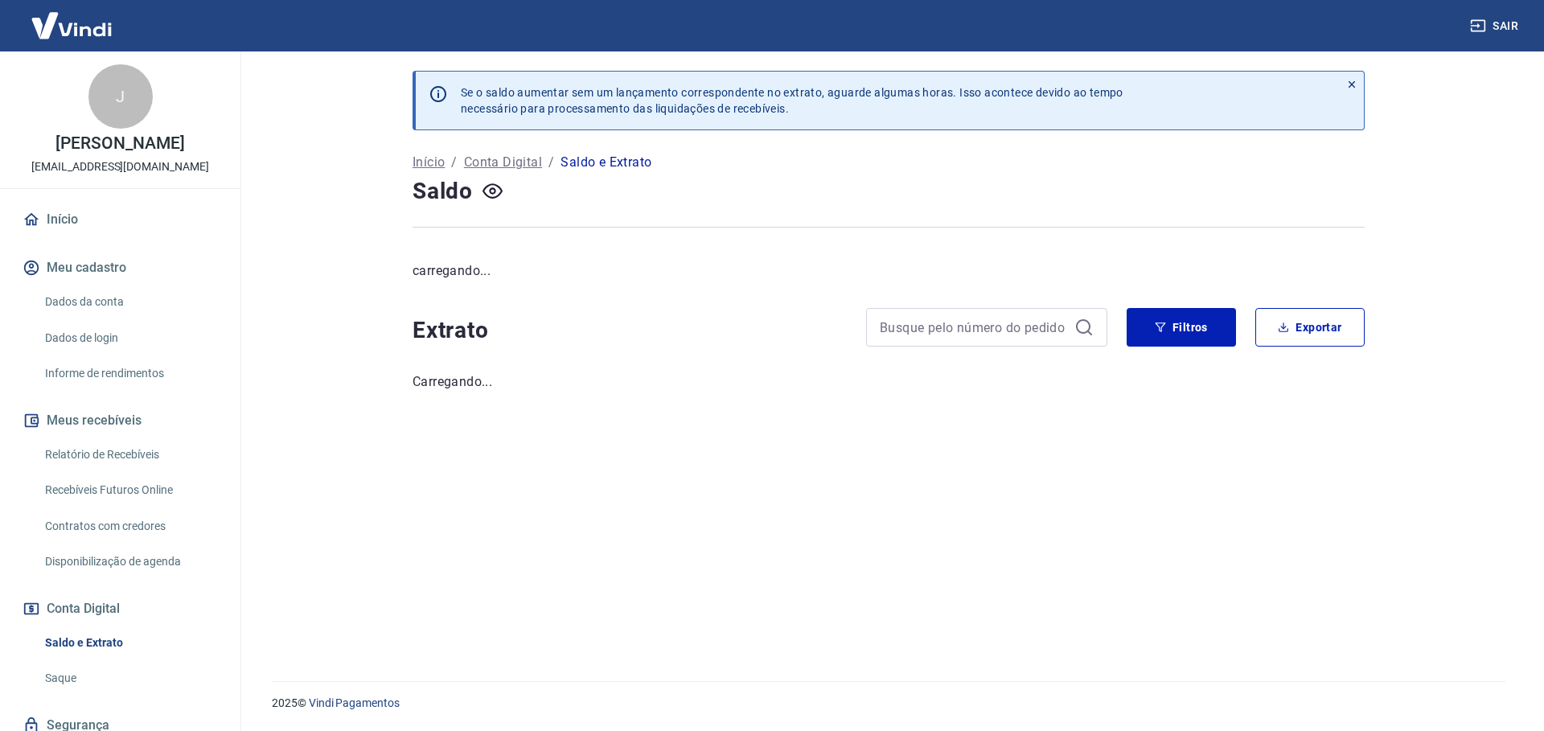  I want to click on div: J, so click(121, 97).